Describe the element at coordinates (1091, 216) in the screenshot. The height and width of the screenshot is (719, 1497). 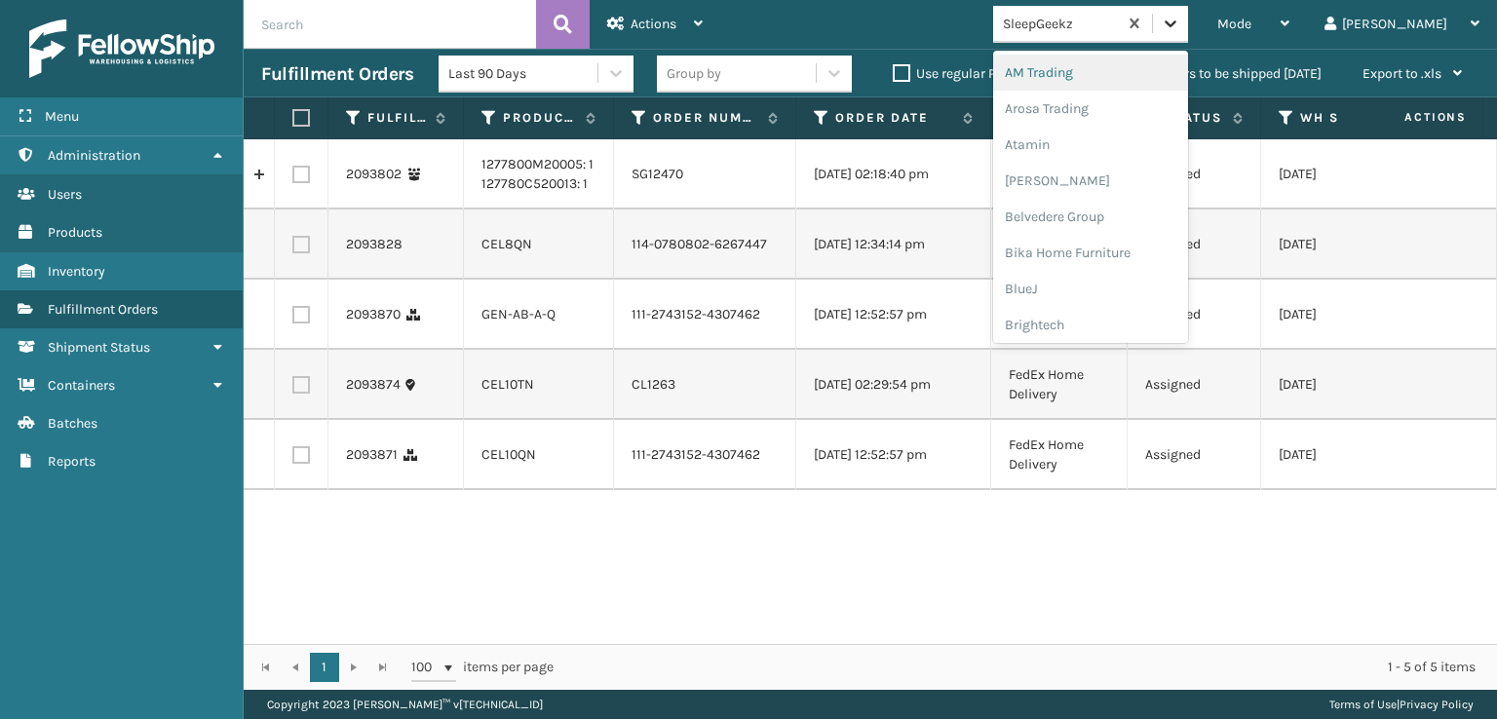
I see `div: Belvedere Group` at that location.